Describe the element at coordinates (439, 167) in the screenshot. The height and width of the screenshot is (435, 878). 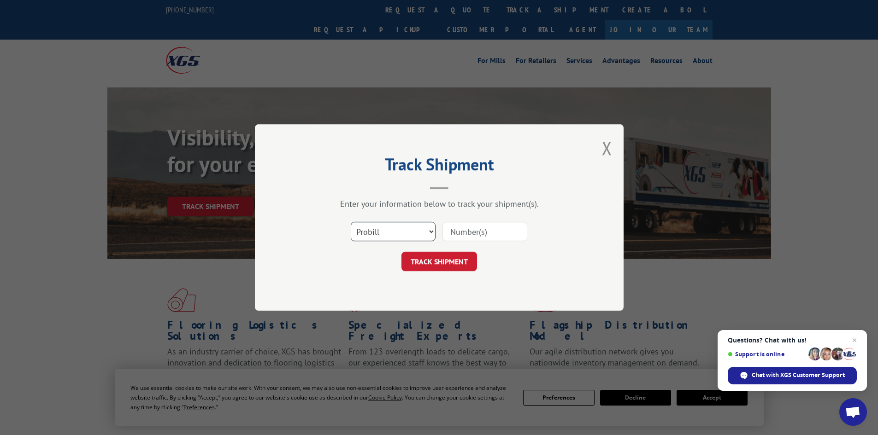
I see `h2: Track Shipment` at that location.